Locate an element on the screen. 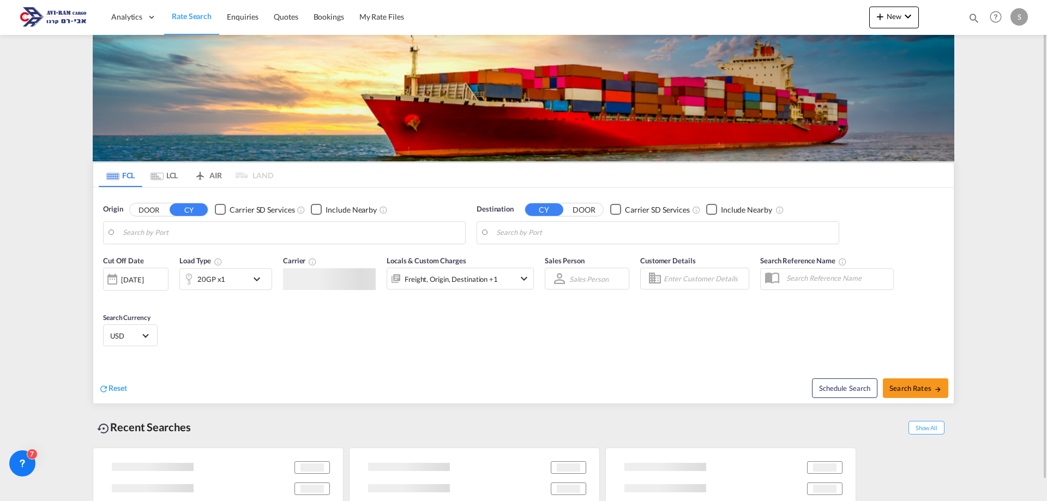 This screenshot has width=1047, height=501. img: LCL+%26+FCL+BACKGROUND.png is located at coordinates (523, 98).